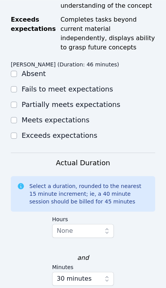 The width and height of the screenshot is (166, 288). Describe the element at coordinates (59, 135) in the screenshot. I see `label: Exceeds expectations` at that location.